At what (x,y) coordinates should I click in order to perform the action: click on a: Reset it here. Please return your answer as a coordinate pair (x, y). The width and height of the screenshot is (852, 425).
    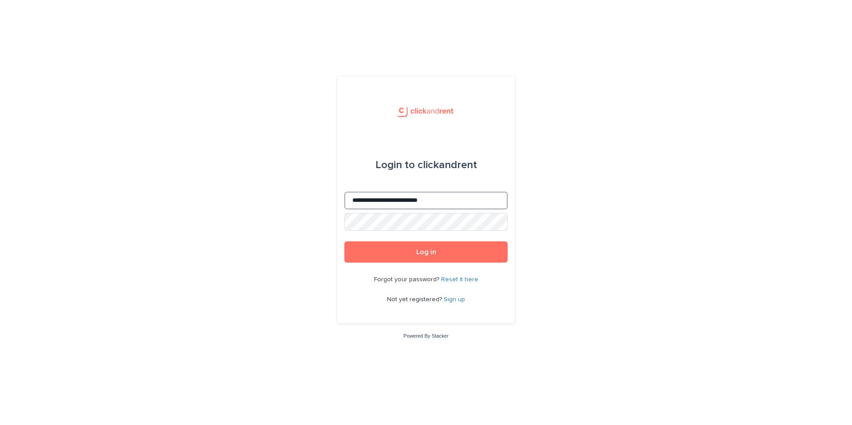
    Looking at the image, I should click on (460, 279).